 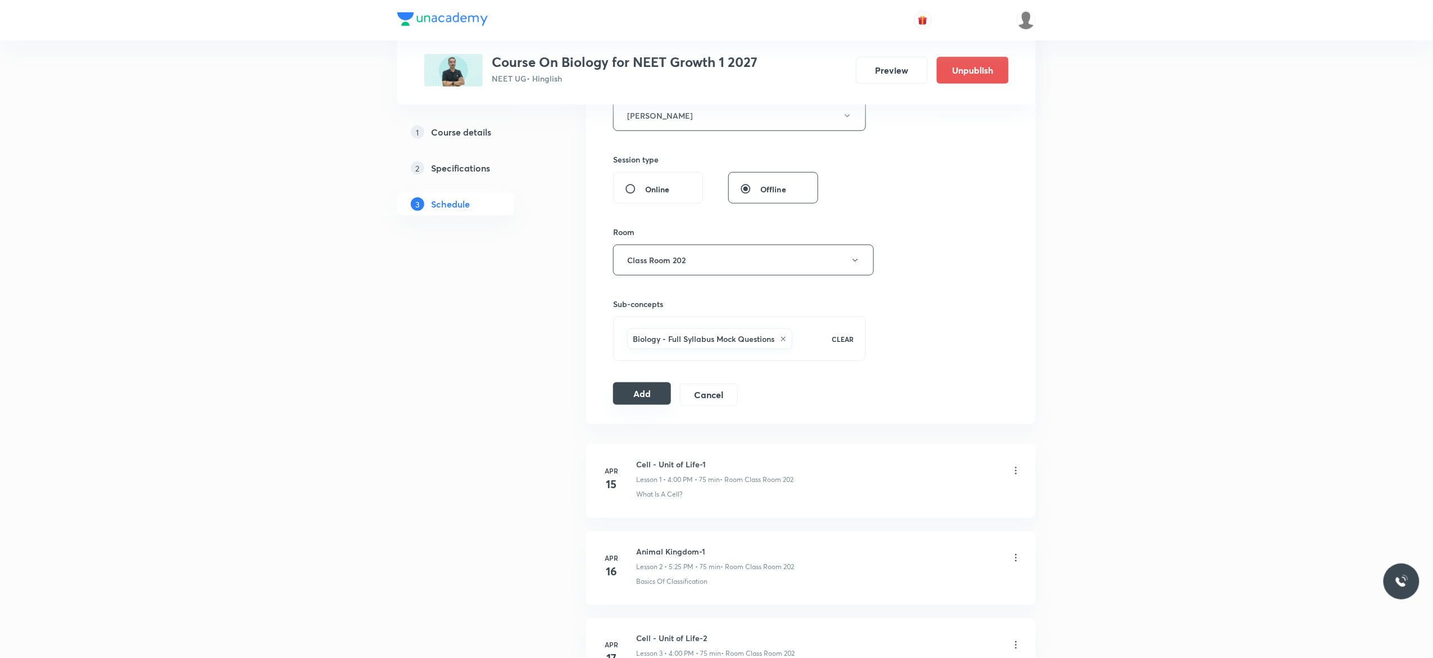 I want to click on button: Preview, so click(x=892, y=70).